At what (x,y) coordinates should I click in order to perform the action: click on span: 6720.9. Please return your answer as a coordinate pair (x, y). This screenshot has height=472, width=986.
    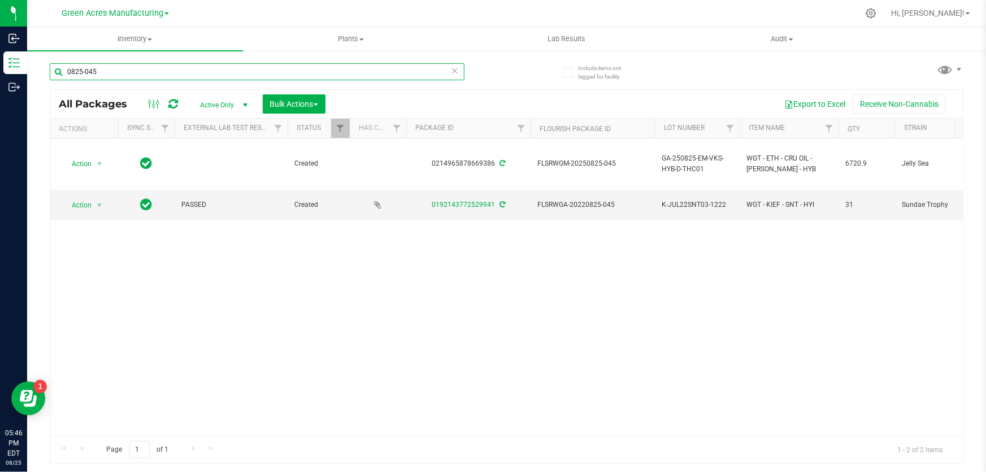
    Looking at the image, I should click on (867, 163).